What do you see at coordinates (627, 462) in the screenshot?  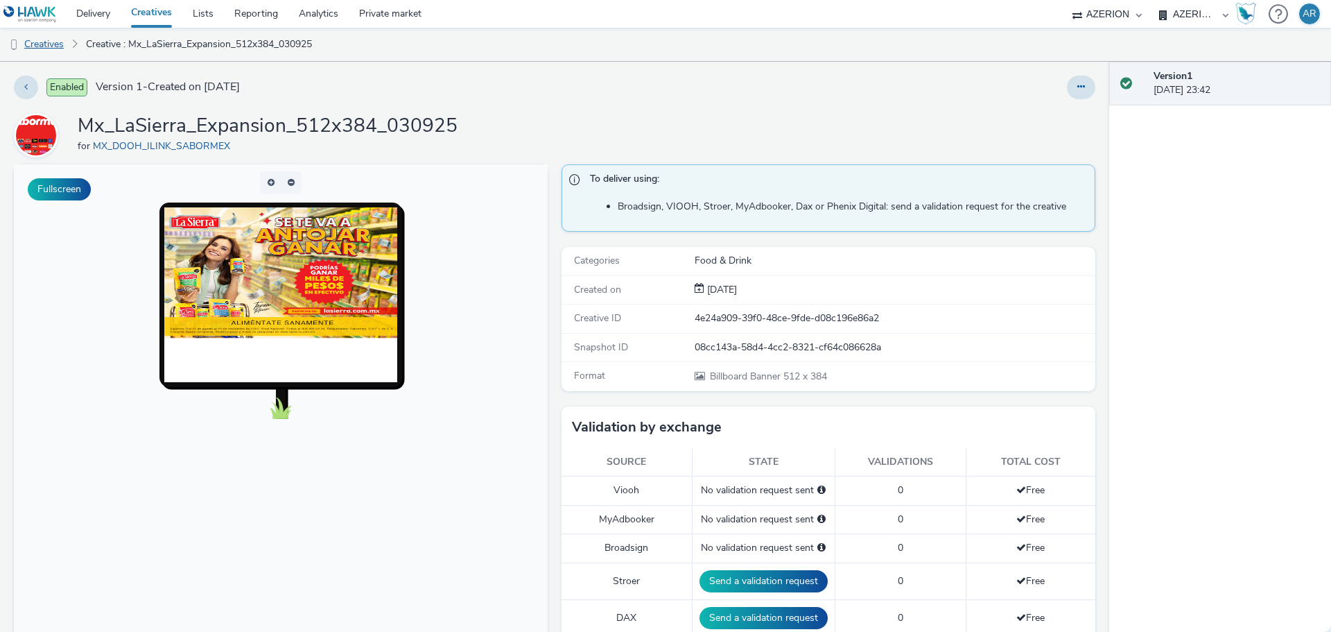 I see `th: Source` at bounding box center [627, 462].